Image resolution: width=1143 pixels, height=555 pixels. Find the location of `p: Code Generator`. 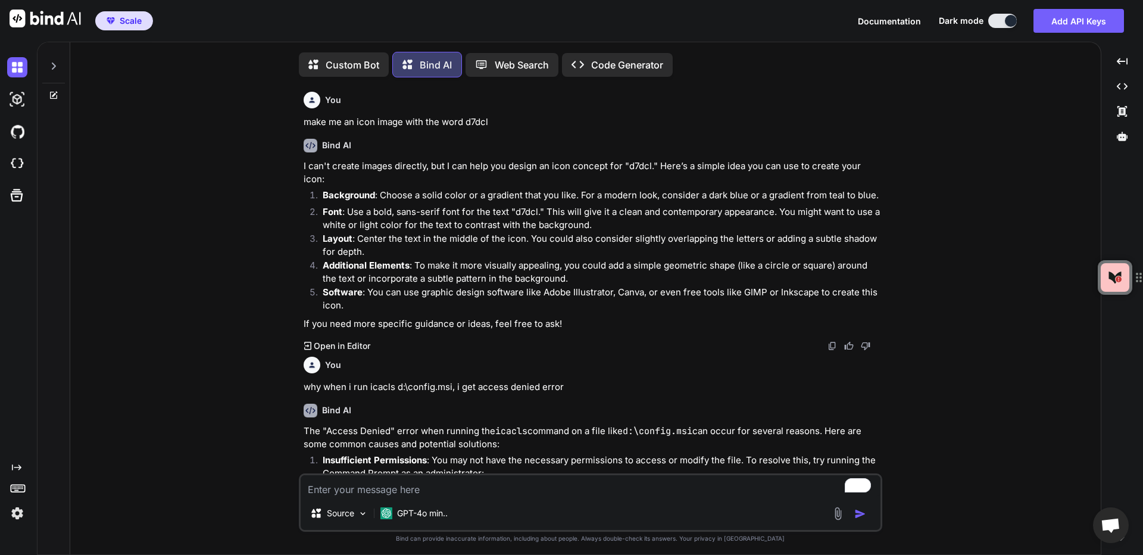

p: Code Generator is located at coordinates (627, 65).